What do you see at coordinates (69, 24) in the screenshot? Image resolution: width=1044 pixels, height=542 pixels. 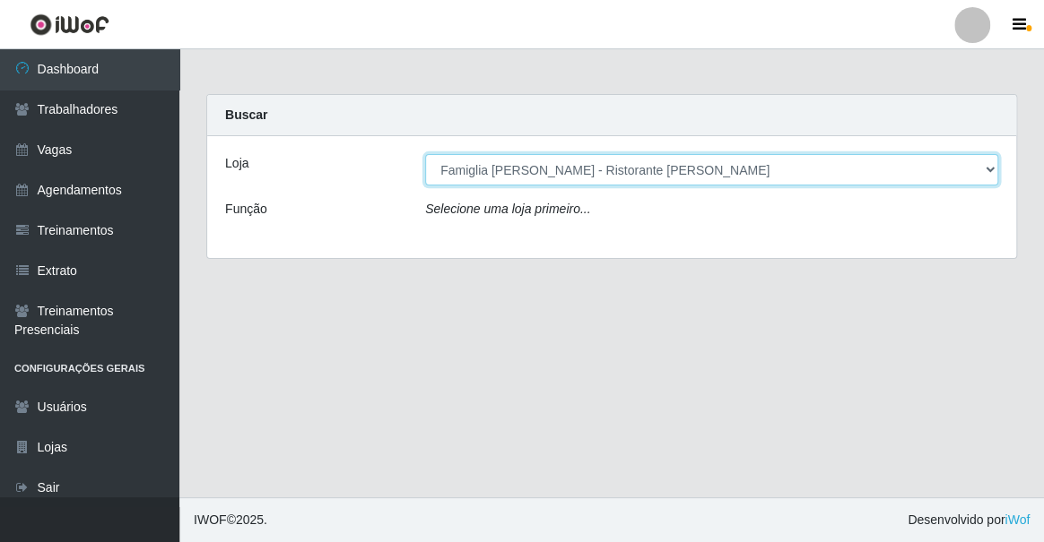 I see `img: CoreUI Logo` at bounding box center [69, 24].